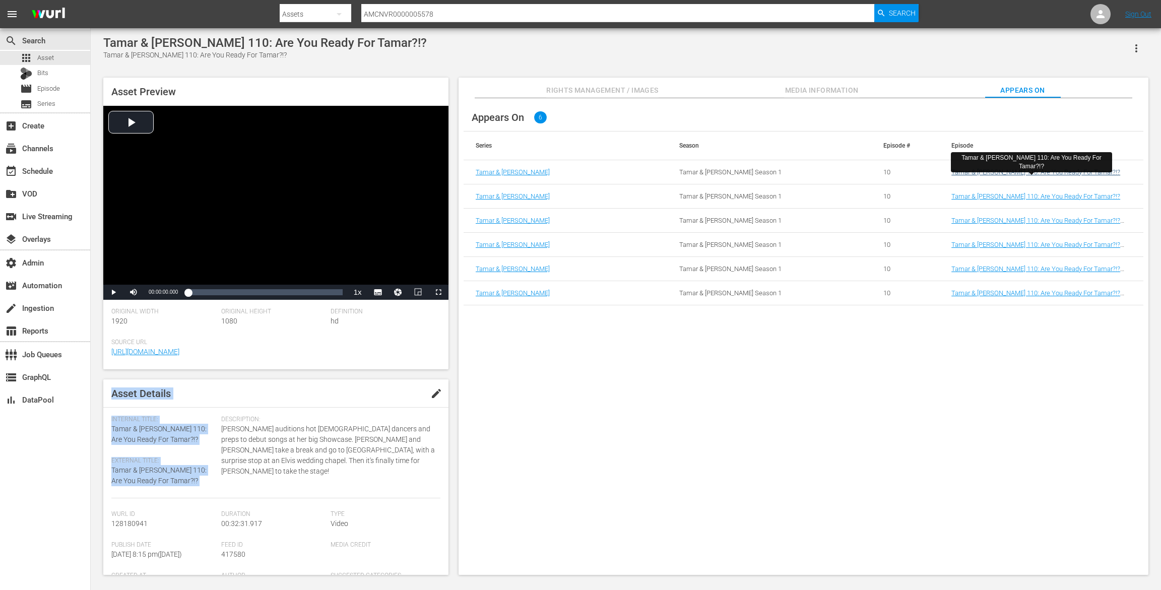 This screenshot has width=1161, height=590. Describe the element at coordinates (274, 514) in the screenshot. I see `span: Duration` at that location.